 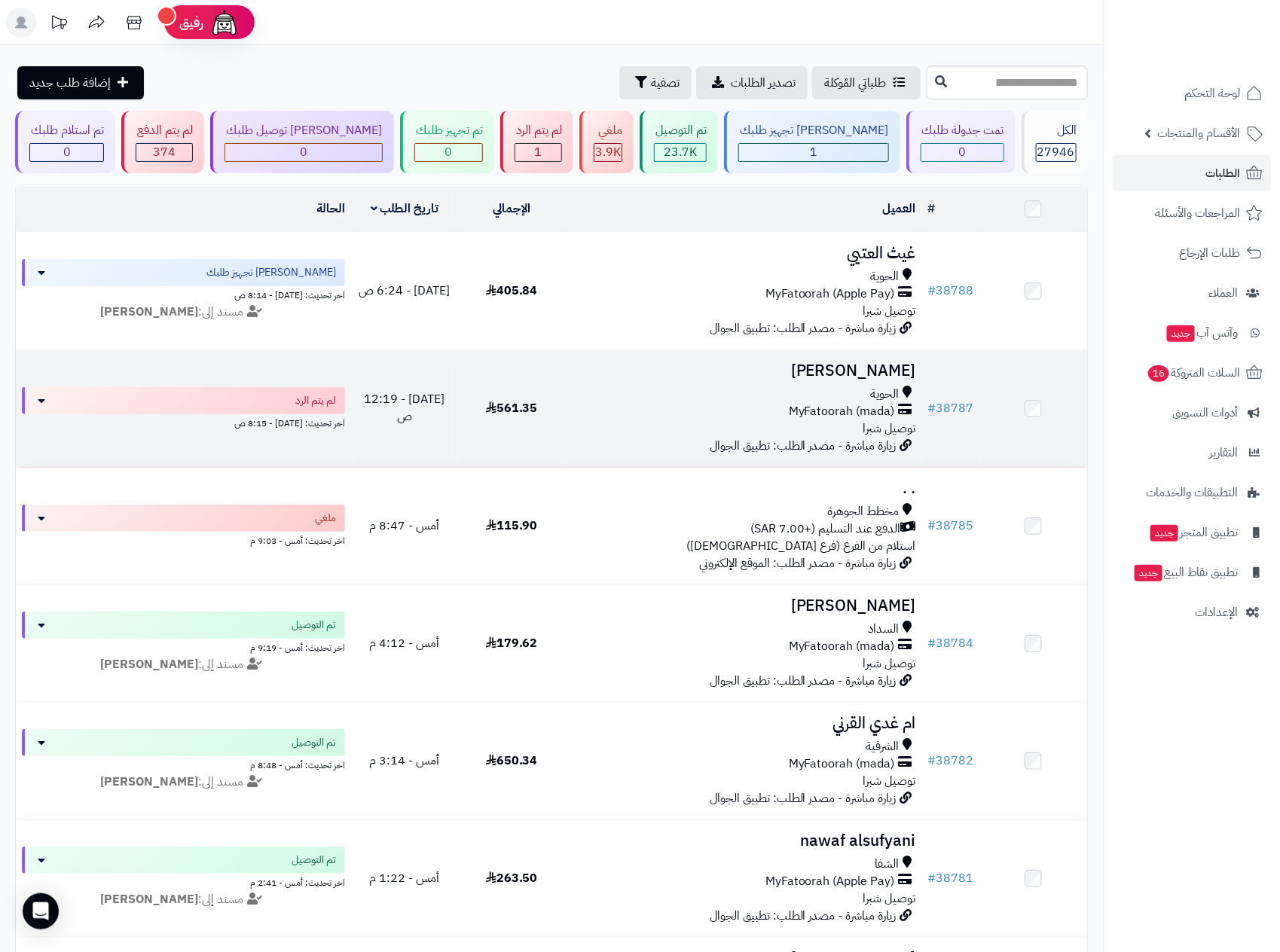 What do you see at coordinates (1191, 493) in the screenshot?
I see `span: التطبيقات والخدمات` at bounding box center [1191, 493].